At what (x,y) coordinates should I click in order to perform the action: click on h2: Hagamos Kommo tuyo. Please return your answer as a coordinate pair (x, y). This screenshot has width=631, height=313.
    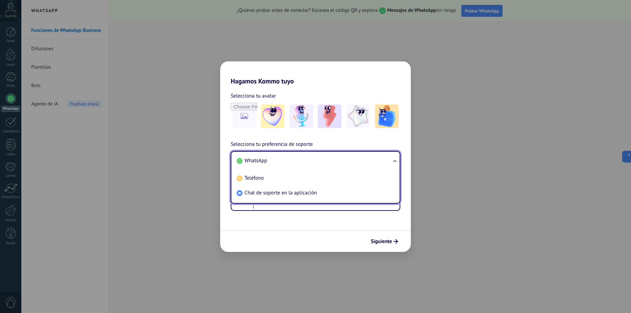
    Looking at the image, I should click on (315, 73).